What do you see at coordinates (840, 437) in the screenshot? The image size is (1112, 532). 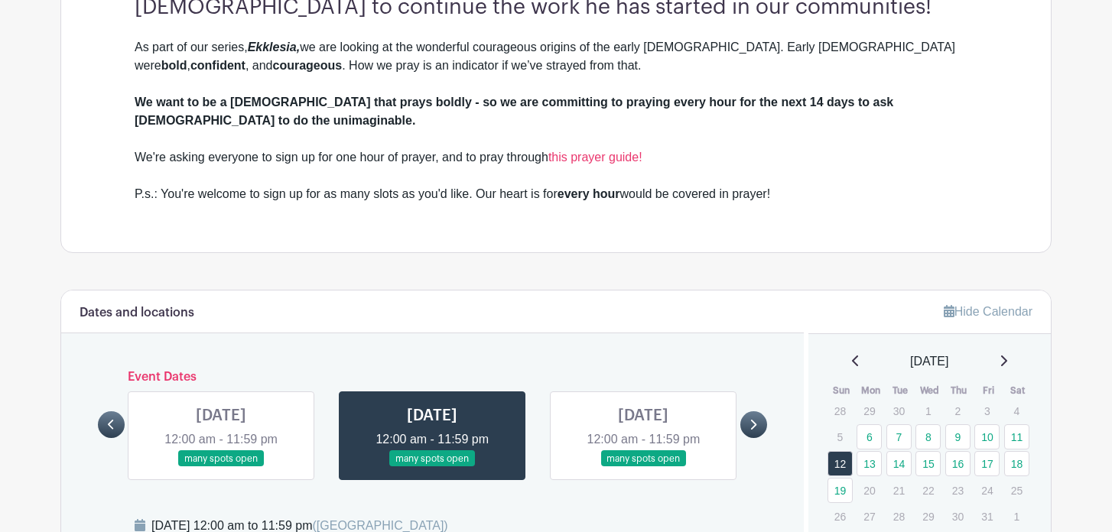 I see `p: 5` at bounding box center [840, 437].